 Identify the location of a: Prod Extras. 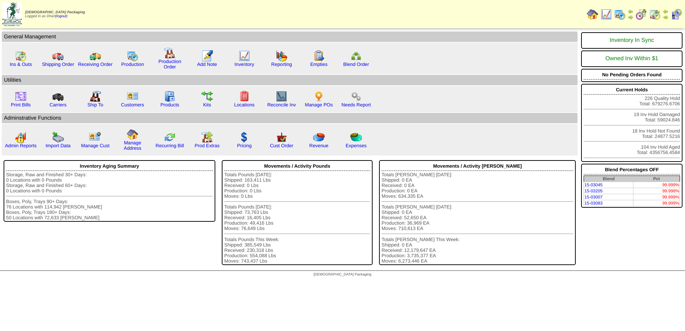
(207, 146).